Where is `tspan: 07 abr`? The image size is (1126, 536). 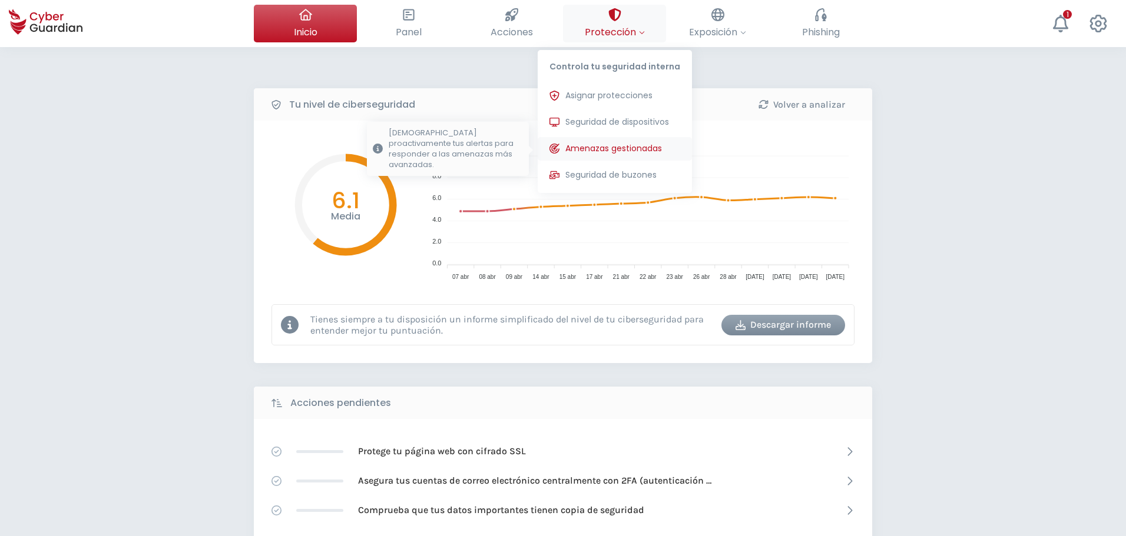
tspan: 07 abr is located at coordinates (460, 277).